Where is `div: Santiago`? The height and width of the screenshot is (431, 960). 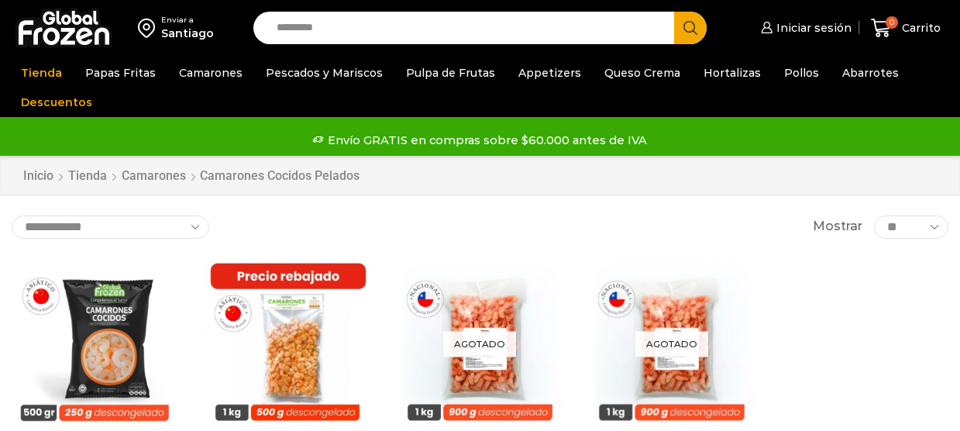
div: Santiago is located at coordinates (188, 33).